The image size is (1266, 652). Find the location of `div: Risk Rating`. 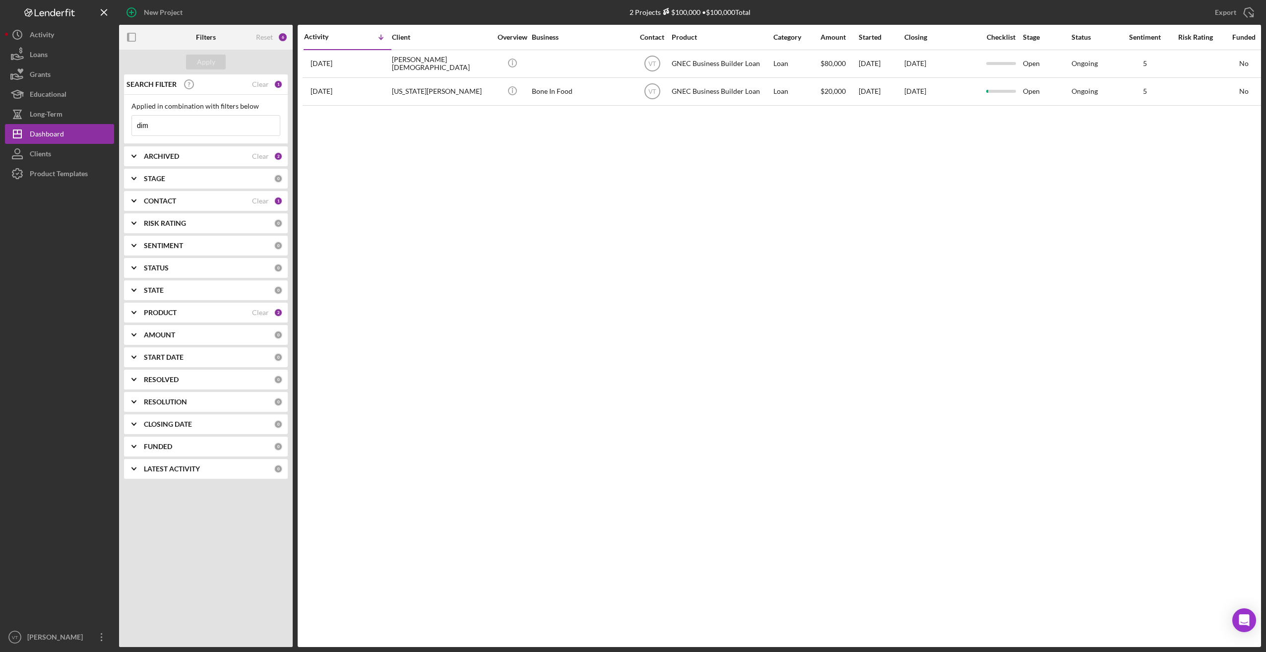

div: Risk Rating is located at coordinates (1195, 37).